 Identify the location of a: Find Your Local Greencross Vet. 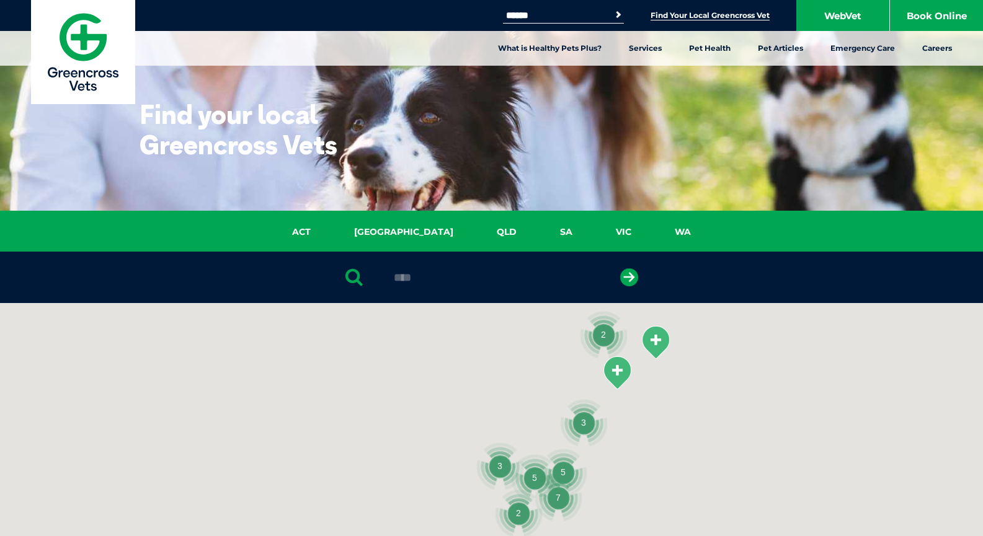
(710, 16).